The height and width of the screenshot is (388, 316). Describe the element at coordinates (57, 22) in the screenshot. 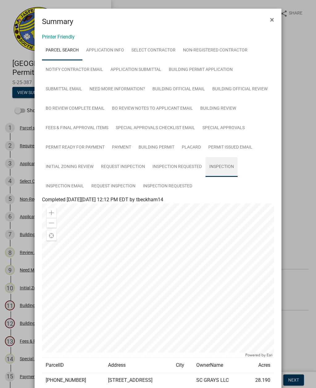

I see `h4: Summary` at that location.